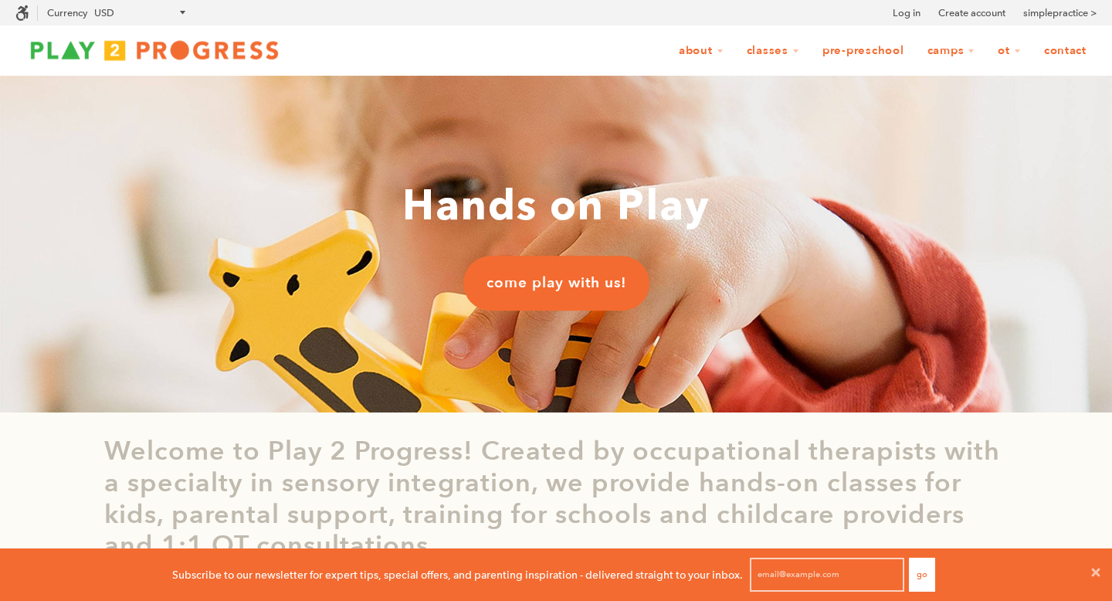  I want to click on a: Pre-Preschool, so click(864, 51).